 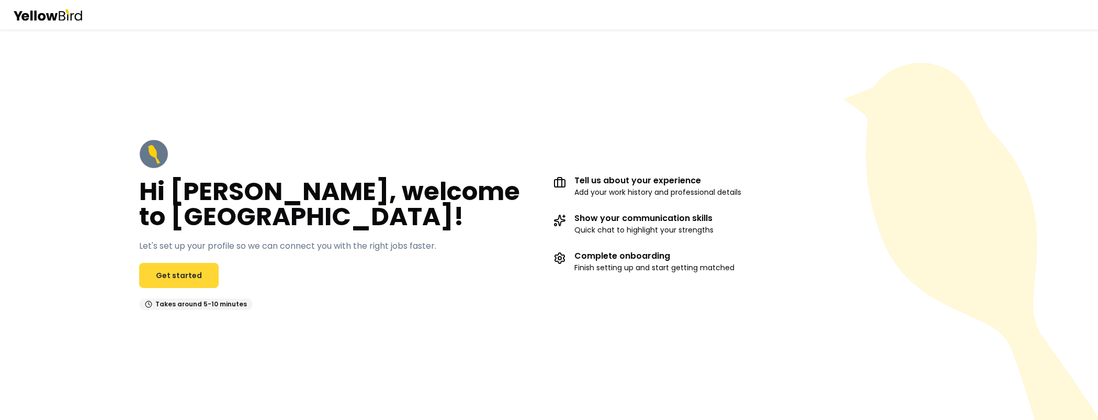 I want to click on p: Add your work history and professional details, so click(x=658, y=192).